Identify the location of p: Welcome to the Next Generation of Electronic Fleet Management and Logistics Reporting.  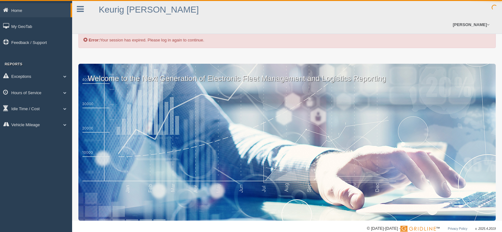
(287, 74).